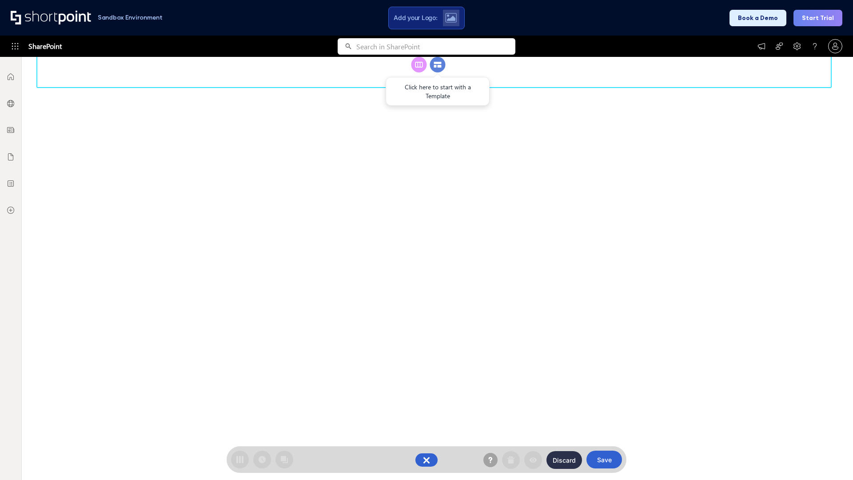 Image resolution: width=853 pixels, height=480 pixels. I want to click on input: Search in SharePoint, so click(436, 46).